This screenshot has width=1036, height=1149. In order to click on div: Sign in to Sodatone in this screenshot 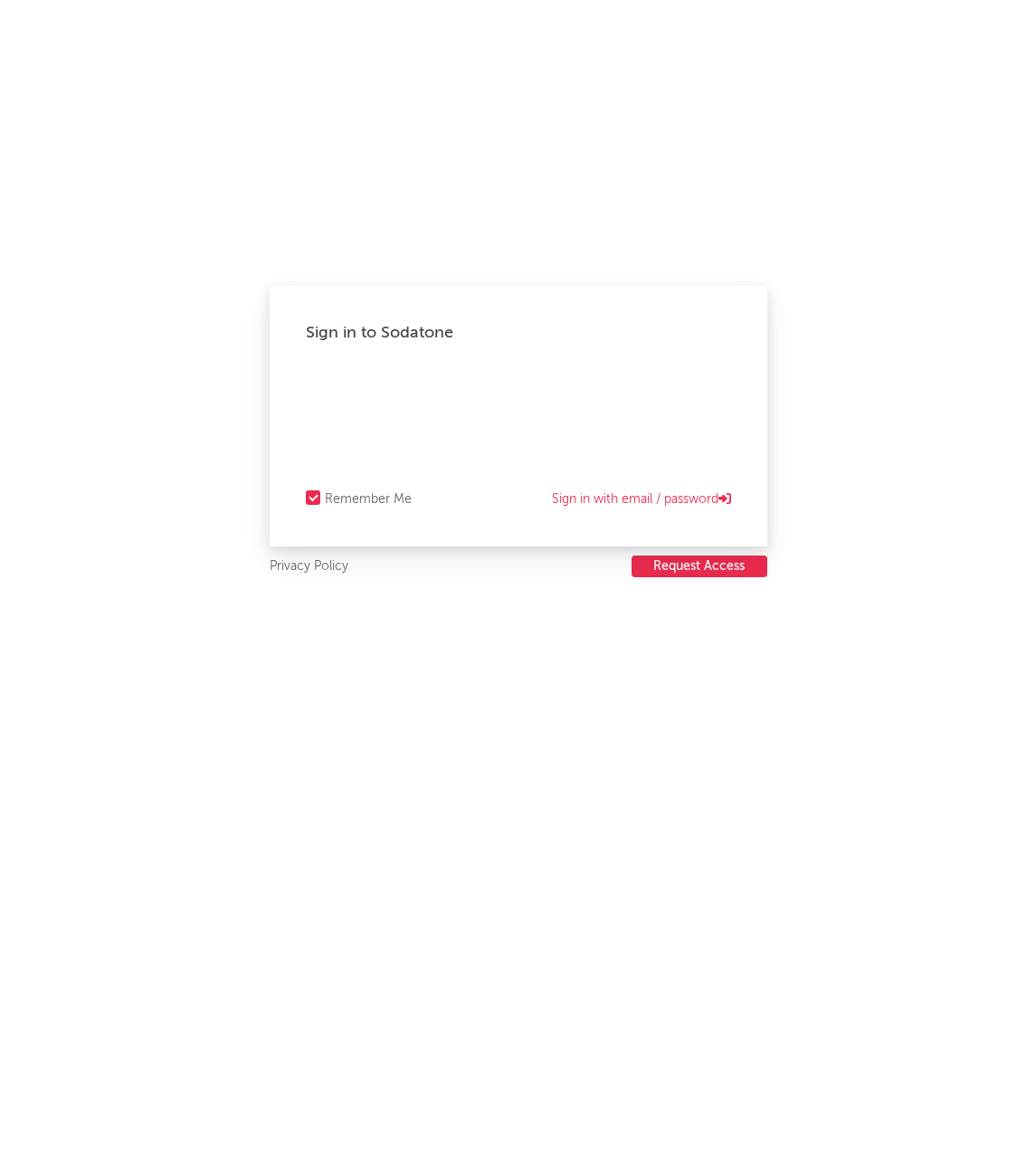, I will do `click(518, 333)`.